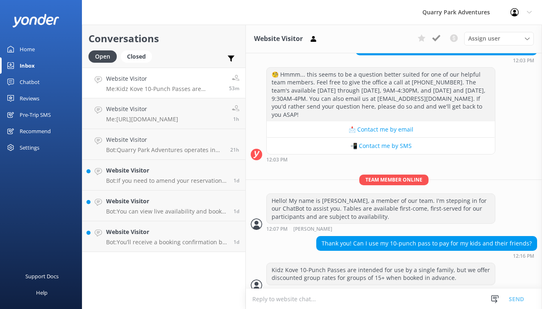  I want to click on div: 🧐 Hmmm... this seems to be a question better suited for one of our helpful team members. Feel fre..., so click(380, 95).